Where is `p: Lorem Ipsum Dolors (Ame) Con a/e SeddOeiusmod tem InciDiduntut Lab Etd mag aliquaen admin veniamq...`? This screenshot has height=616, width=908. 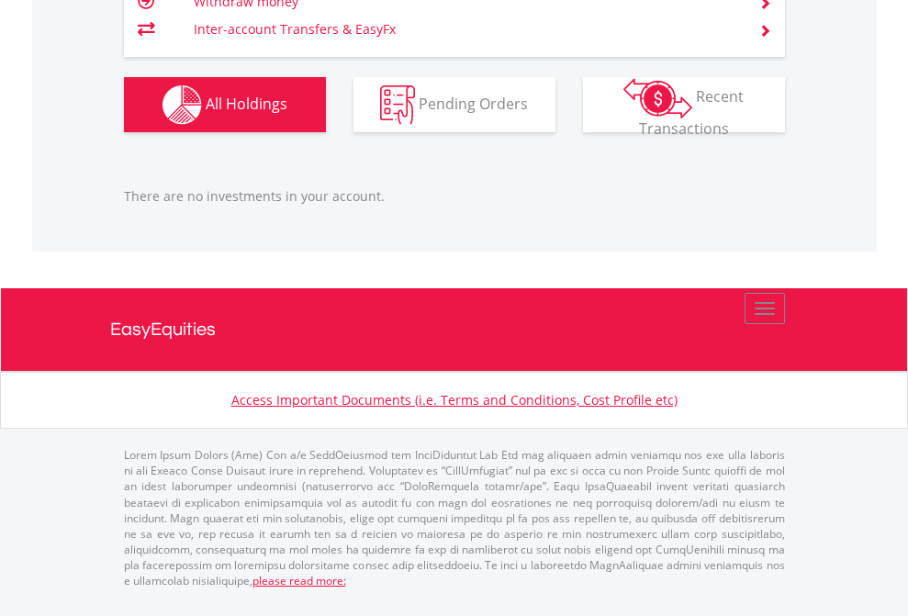 p: Lorem Ipsum Dolors (Ame) Con a/e SeddOeiusmod tem InciDiduntut Lab Etd mag aliquaen admin veniamq... is located at coordinates (454, 518).